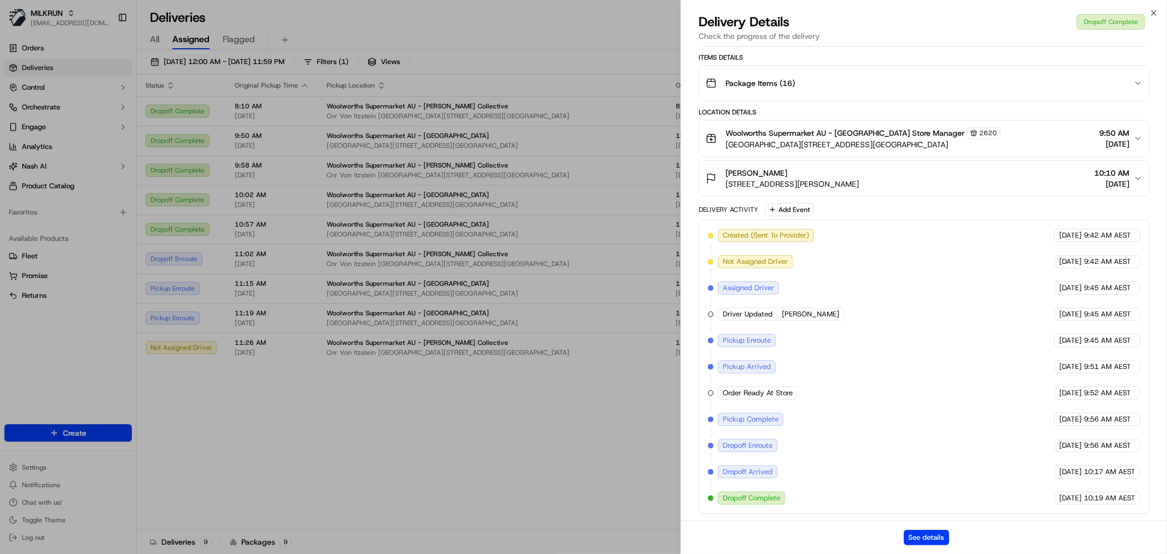  What do you see at coordinates (747, 366) in the screenshot?
I see `span: Pickup Arrived` at bounding box center [747, 366].